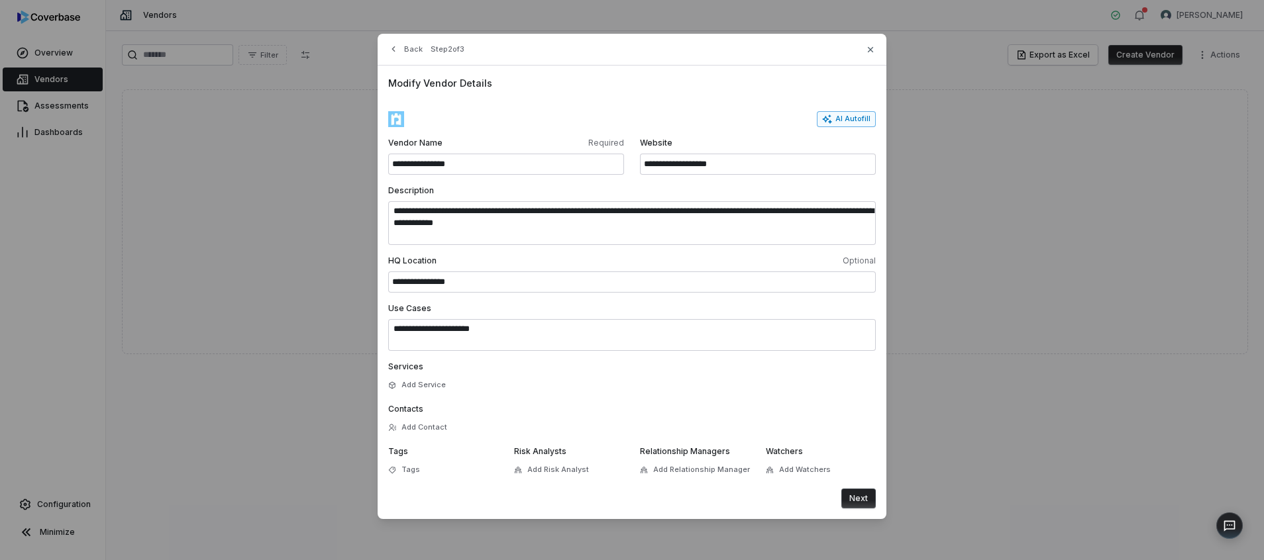 This screenshot has width=1264, height=560. Describe the element at coordinates (540, 451) in the screenshot. I see `span: Risk Analysts` at that location.